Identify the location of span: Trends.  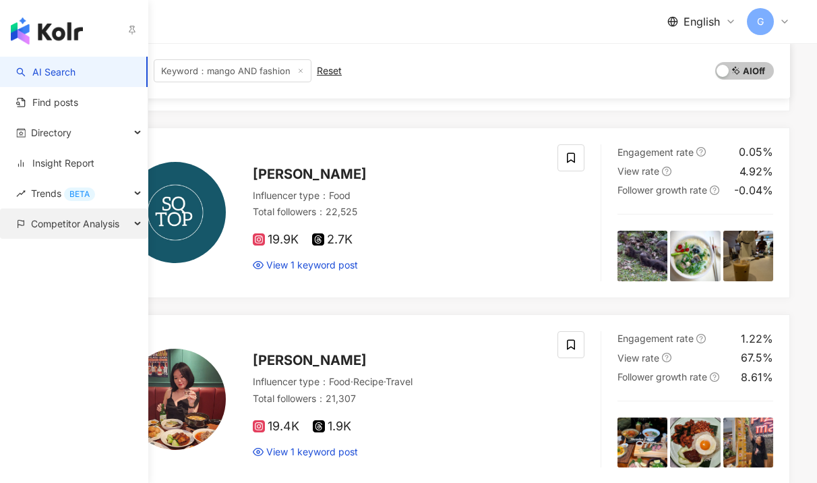
(63, 193).